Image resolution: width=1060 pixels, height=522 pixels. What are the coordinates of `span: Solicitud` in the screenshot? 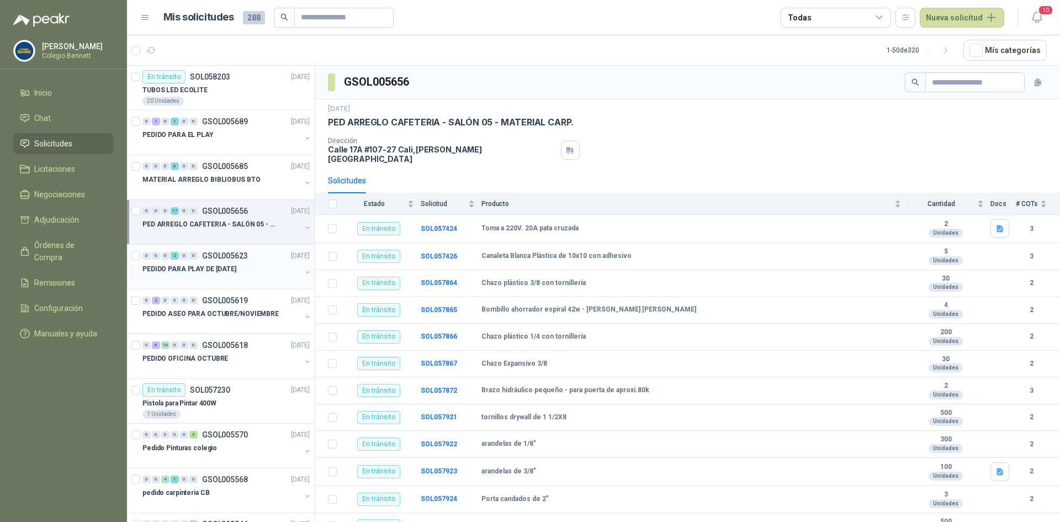 It's located at (443, 204).